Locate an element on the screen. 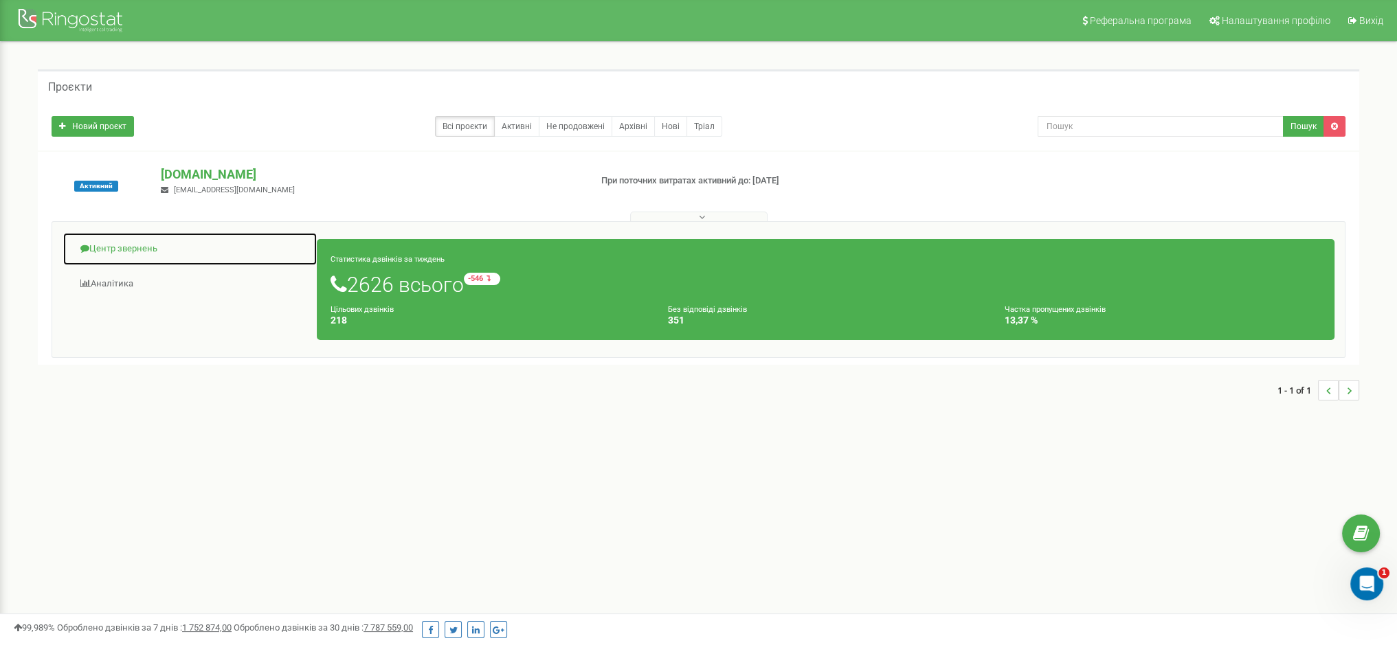 This screenshot has height=645, width=1397. a: Тріал is located at coordinates (704, 126).